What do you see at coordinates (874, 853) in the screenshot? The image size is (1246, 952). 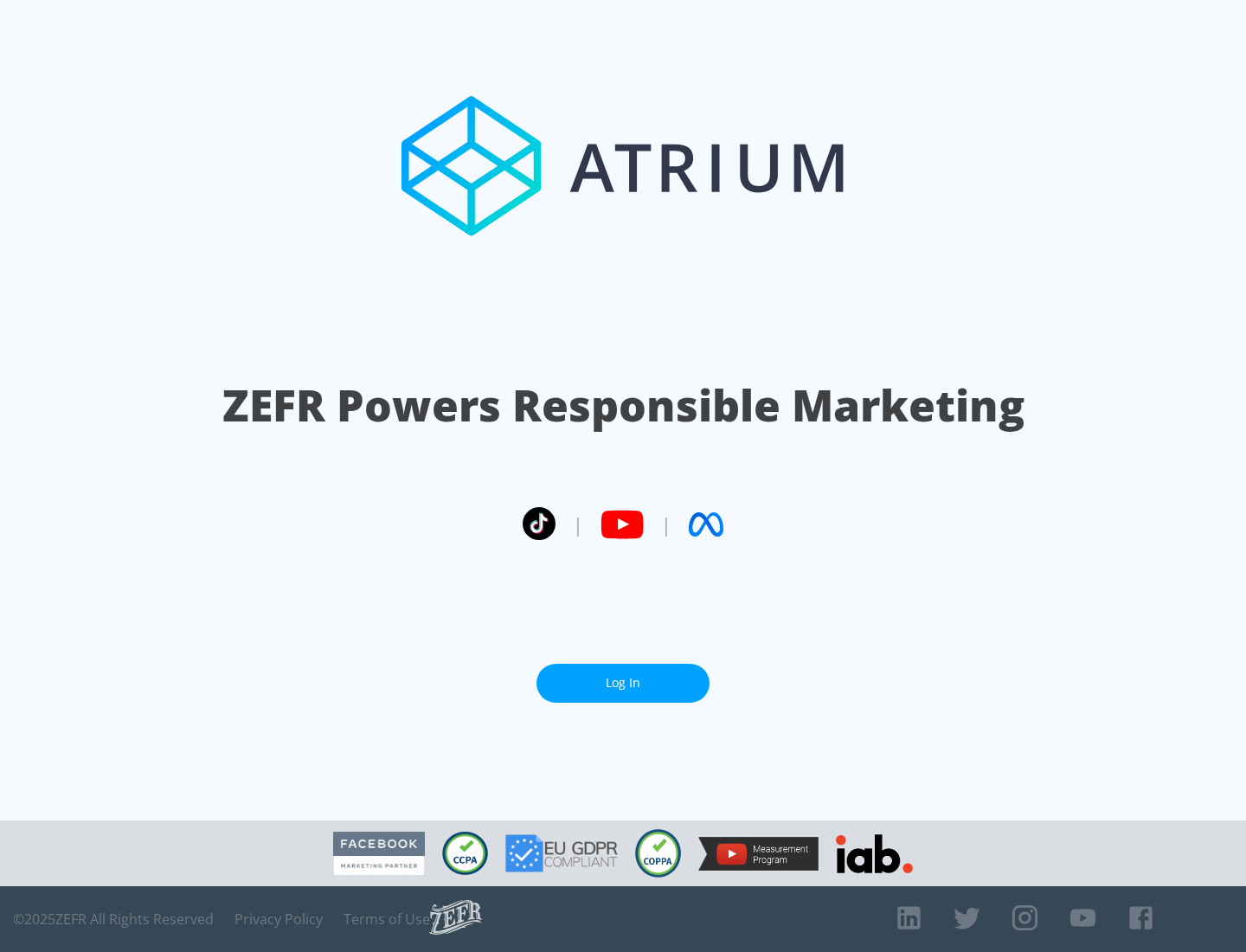 I see `img: IAB` at bounding box center [874, 853].